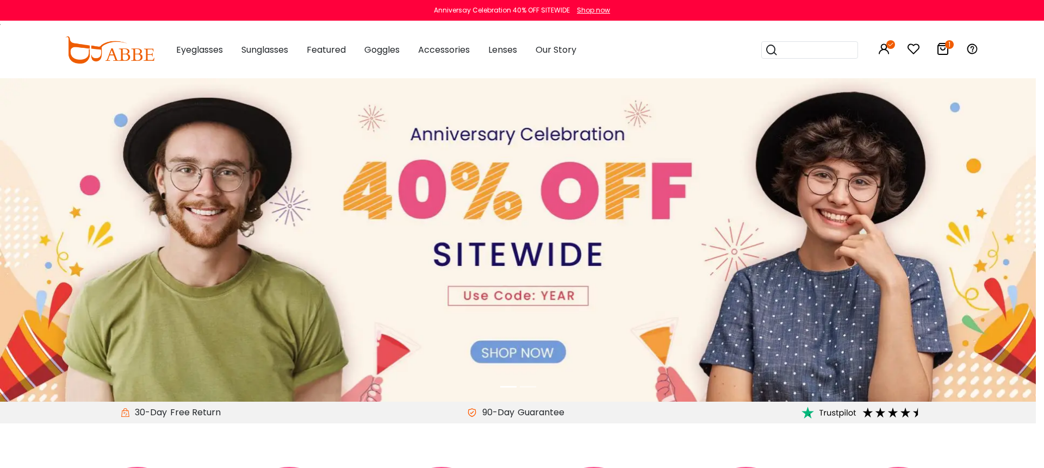 The width and height of the screenshot is (1044, 468). Describe the element at coordinates (593, 10) in the screenshot. I see `div: Shop now` at that location.